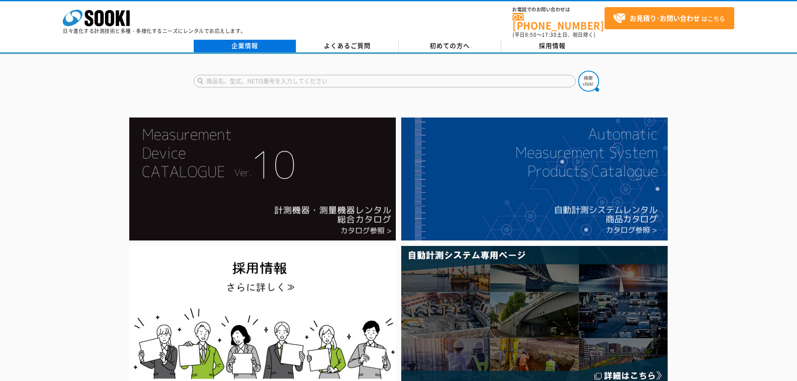 The image size is (797, 381). Describe the element at coordinates (245, 46) in the screenshot. I see `a: 企業情報` at that location.